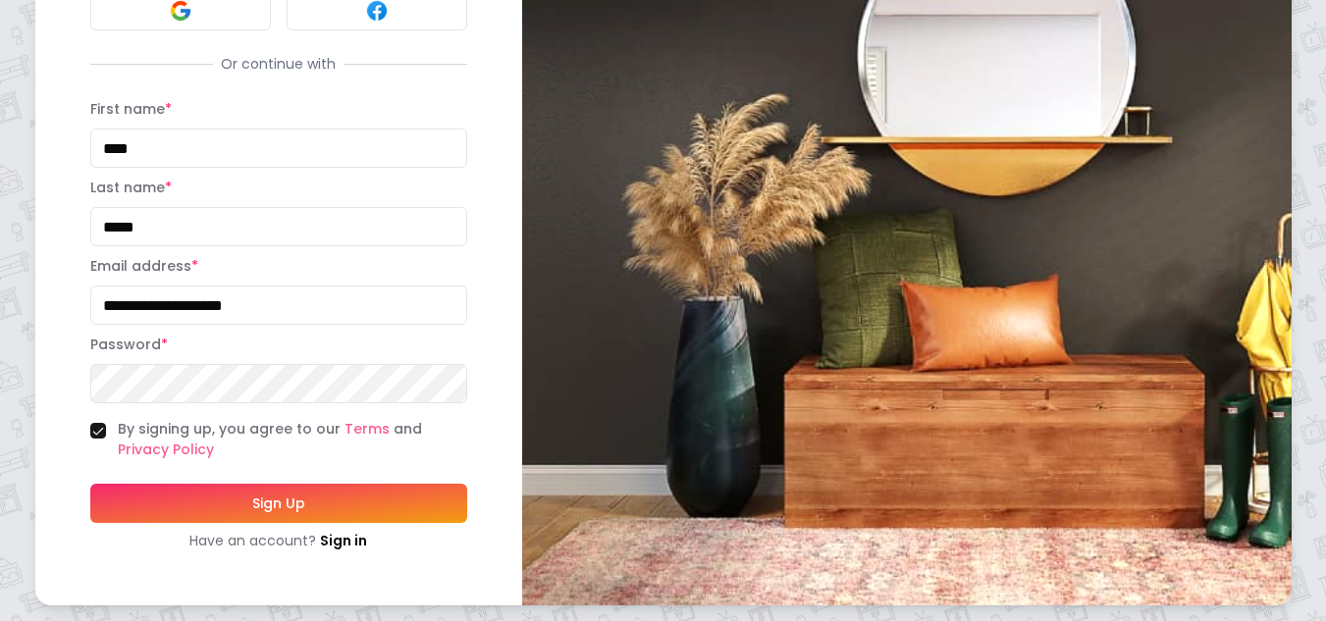 The height and width of the screenshot is (621, 1326). What do you see at coordinates (166, 449) in the screenshot?
I see `a: Privacy Policy` at bounding box center [166, 449].